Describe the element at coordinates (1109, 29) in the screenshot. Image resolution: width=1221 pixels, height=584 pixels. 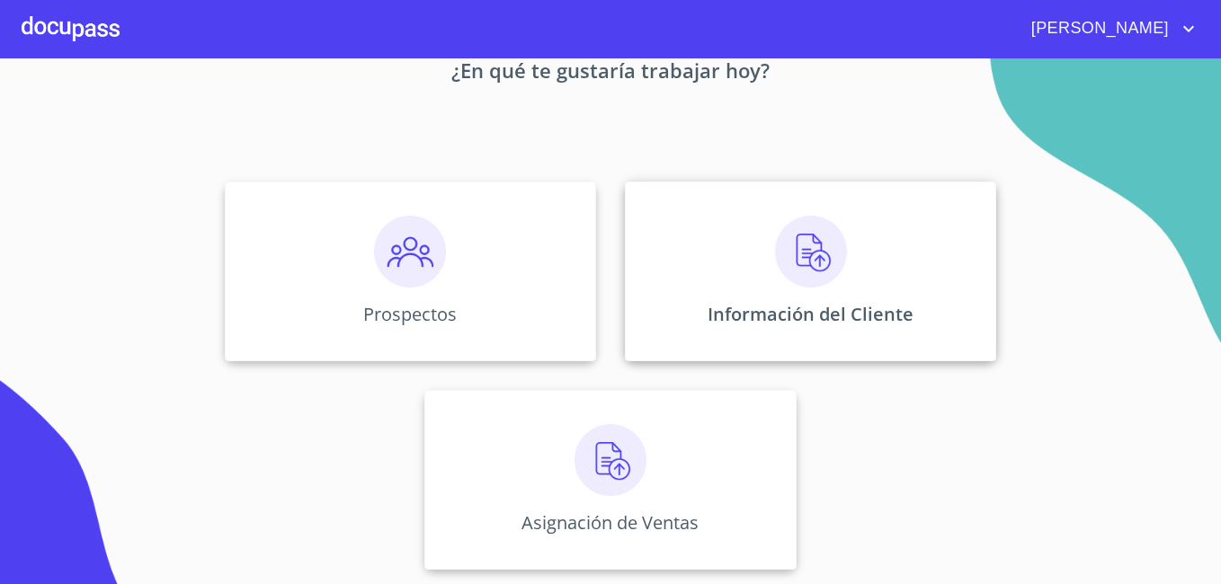
I see `button: account of current user` at that location.